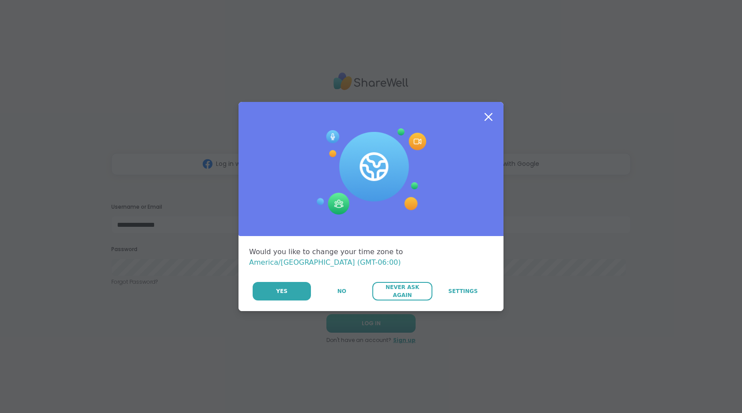 This screenshot has width=742, height=413. I want to click on span: Settings, so click(463, 291).